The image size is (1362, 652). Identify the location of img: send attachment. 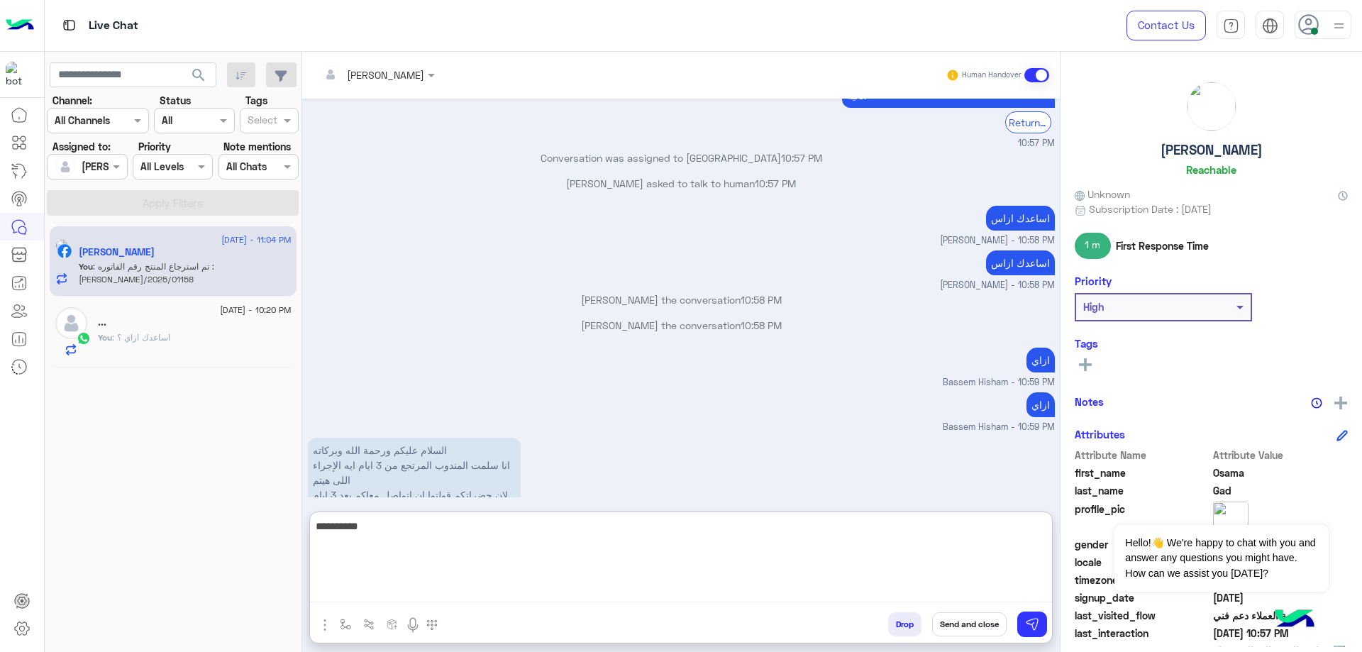
(325, 625).